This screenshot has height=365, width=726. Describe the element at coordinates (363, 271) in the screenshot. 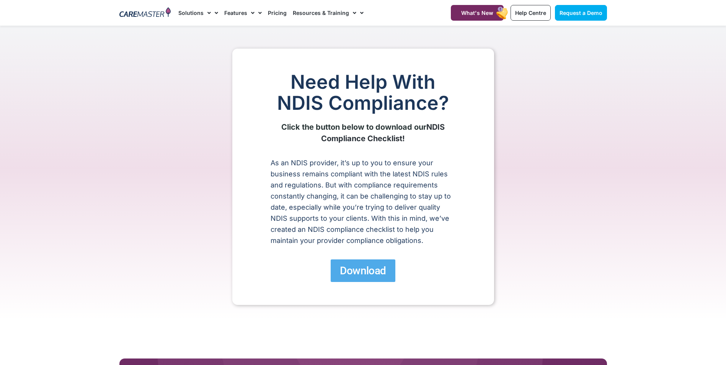

I see `a: Download` at that location.